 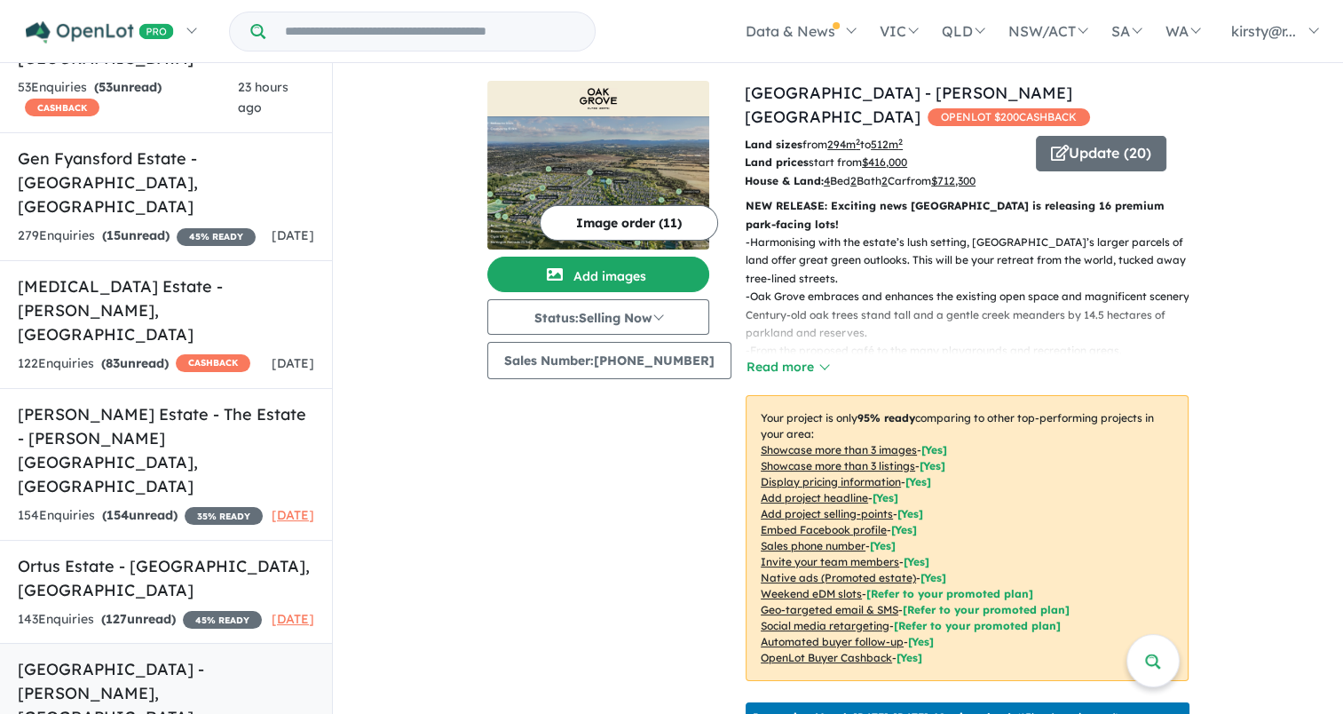 What do you see at coordinates (106, 87) in the screenshot?
I see `span: 53` at bounding box center [106, 87].